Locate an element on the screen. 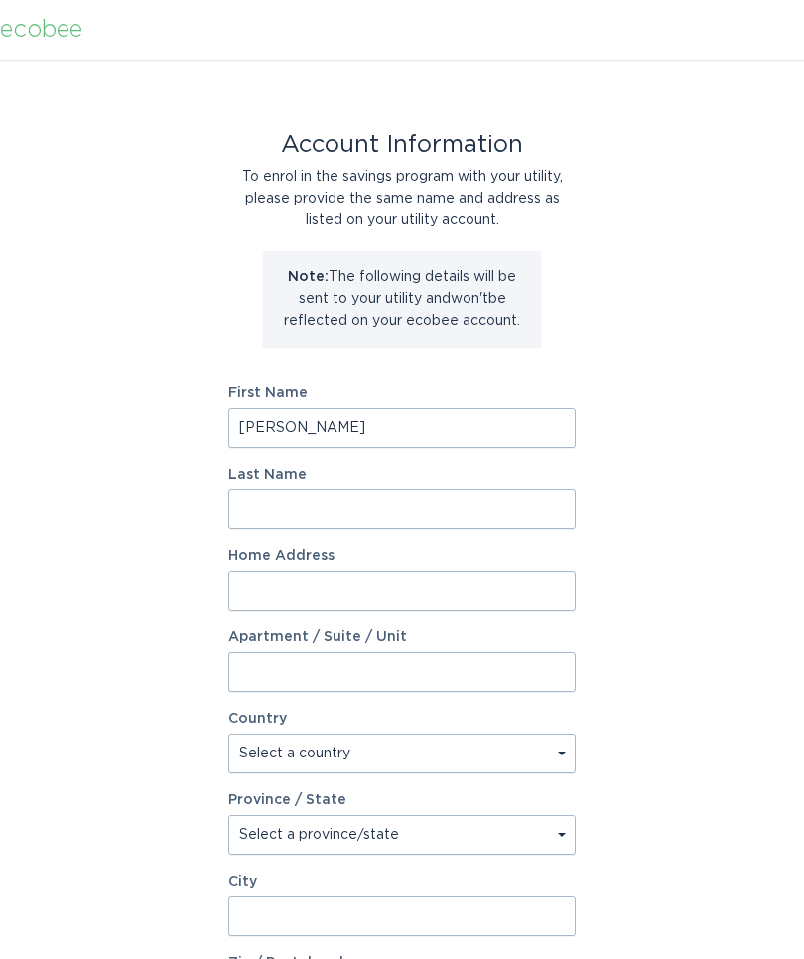  label: Home Address is located at coordinates (402, 556).